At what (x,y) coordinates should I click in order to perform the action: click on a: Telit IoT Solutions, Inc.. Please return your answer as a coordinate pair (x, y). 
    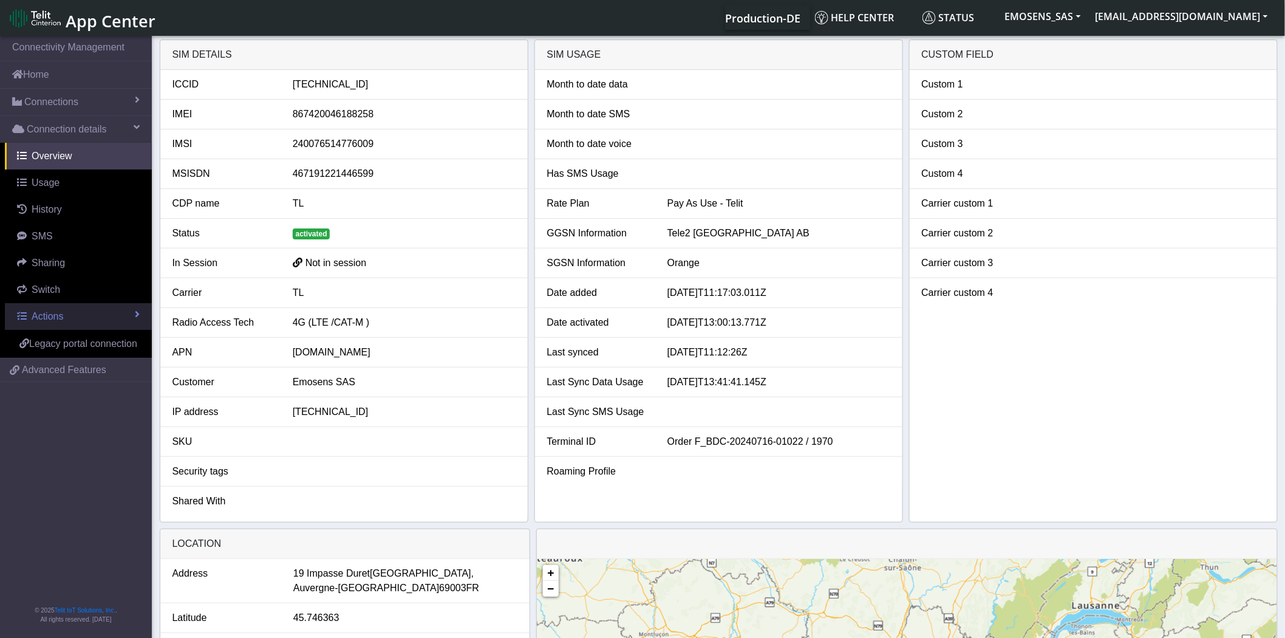
    Looking at the image, I should click on (85, 610).